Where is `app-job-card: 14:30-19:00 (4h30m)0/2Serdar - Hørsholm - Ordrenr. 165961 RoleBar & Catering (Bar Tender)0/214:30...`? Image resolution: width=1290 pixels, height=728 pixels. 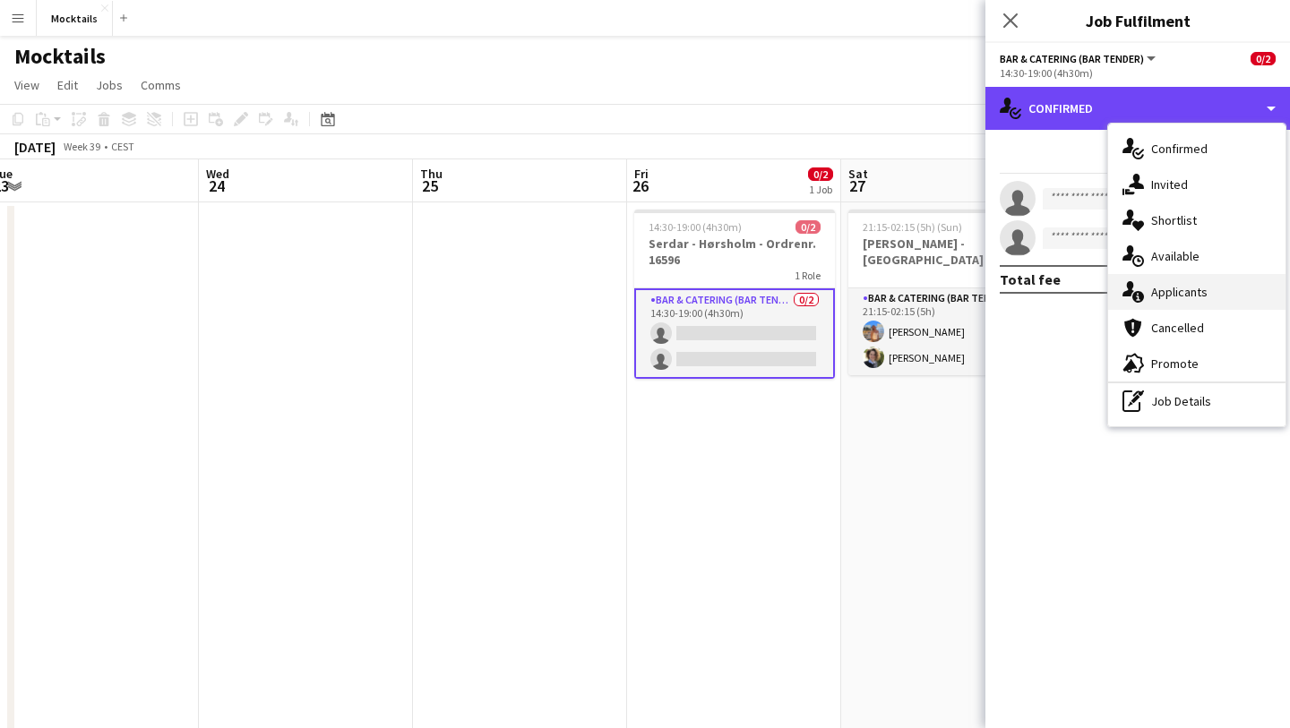
app-job-card: 14:30-19:00 (4h30m)0/2Serdar - Hørsholm - Ordrenr. 165961 RoleBar & Catering (Bar Tender)0/214:30... is located at coordinates (735, 294).